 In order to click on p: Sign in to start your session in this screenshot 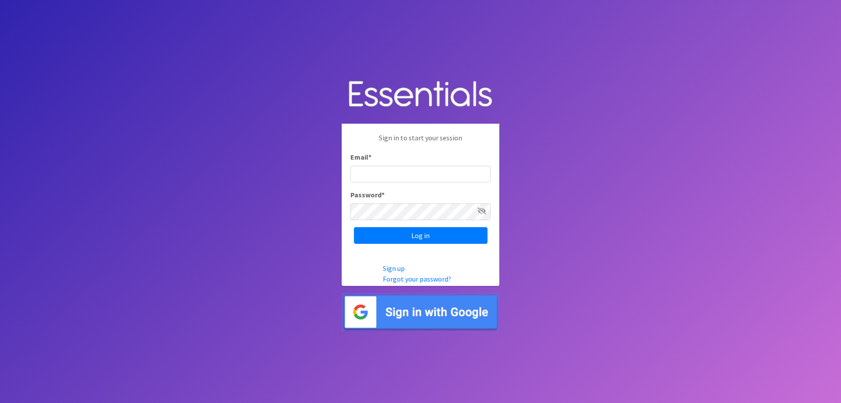, I will do `click(421, 142)`.